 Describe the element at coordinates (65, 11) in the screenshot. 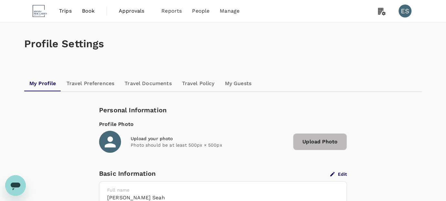

I see `span: Trips` at that location.